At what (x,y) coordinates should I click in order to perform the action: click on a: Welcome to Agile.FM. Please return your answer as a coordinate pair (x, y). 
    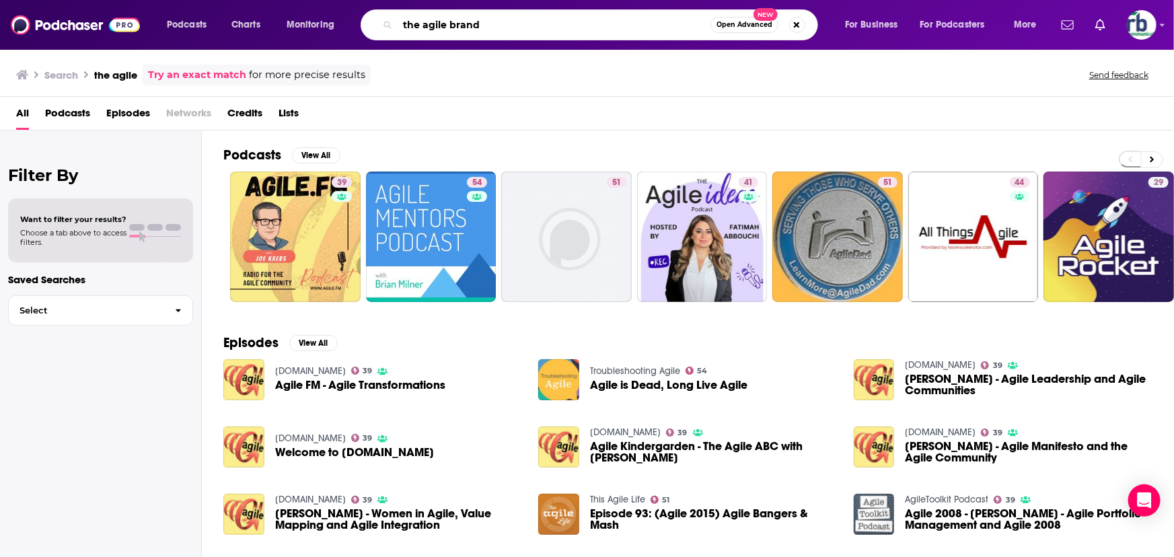
    Looking at the image, I should click on (355, 452).